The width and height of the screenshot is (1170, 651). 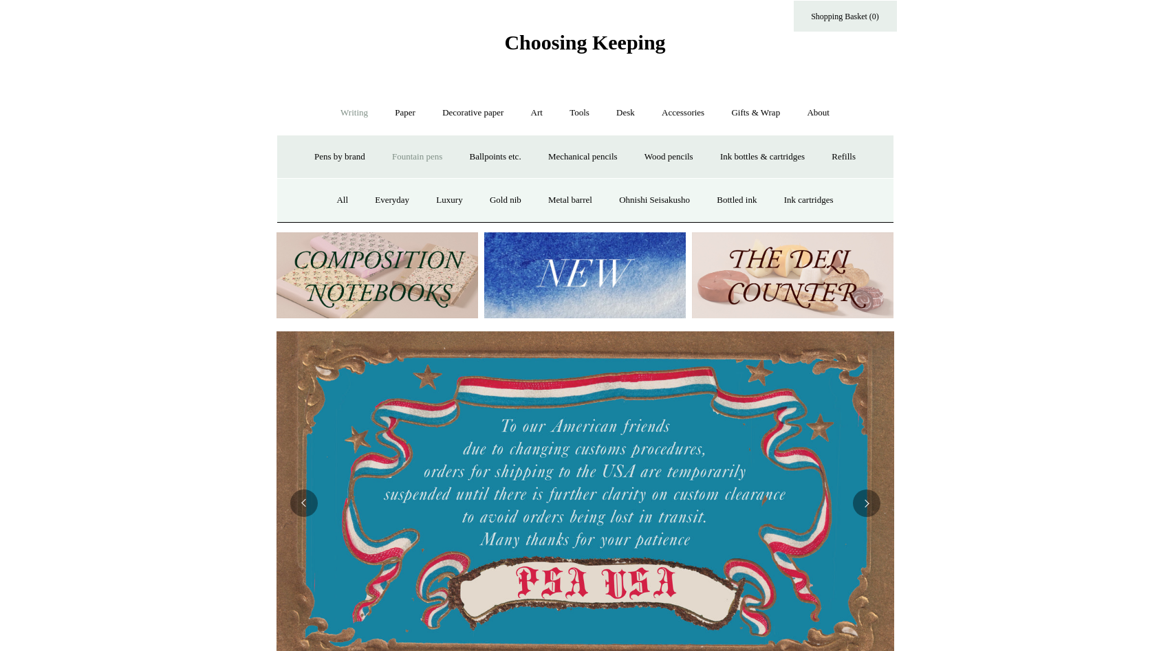 What do you see at coordinates (536, 113) in the screenshot?
I see `a: Art` at bounding box center [536, 113].